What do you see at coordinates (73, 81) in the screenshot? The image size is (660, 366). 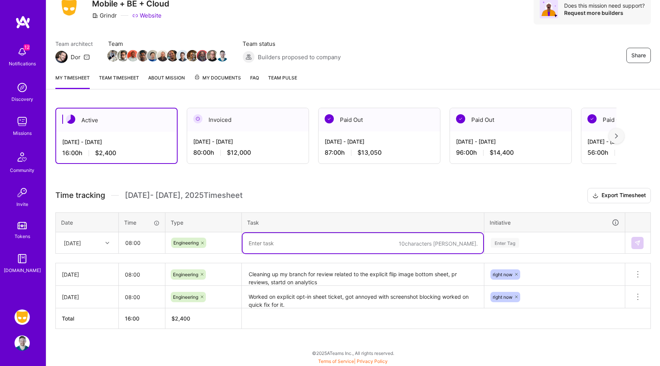 I see `a: My timesheet` at bounding box center [73, 81].